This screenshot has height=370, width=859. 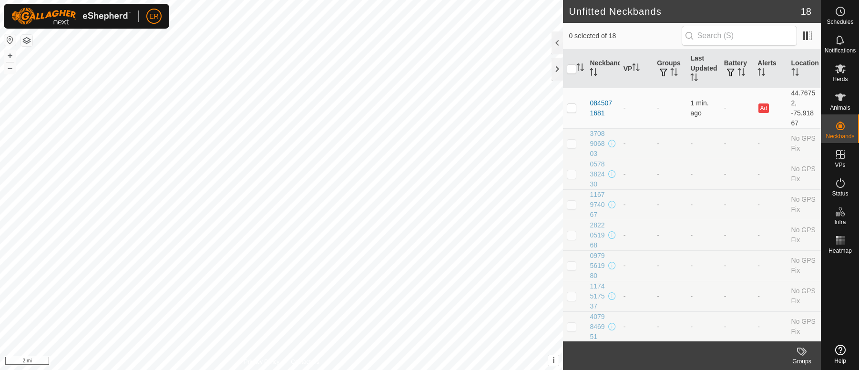 I want to click on th: Alerts, so click(x=771, y=69).